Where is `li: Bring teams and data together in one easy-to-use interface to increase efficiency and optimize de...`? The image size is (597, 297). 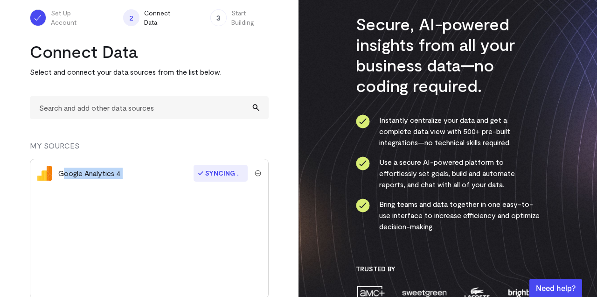 li: Bring teams and data together in one easy-to-use interface to increase efficiency and optimize de... is located at coordinates (448, 215).